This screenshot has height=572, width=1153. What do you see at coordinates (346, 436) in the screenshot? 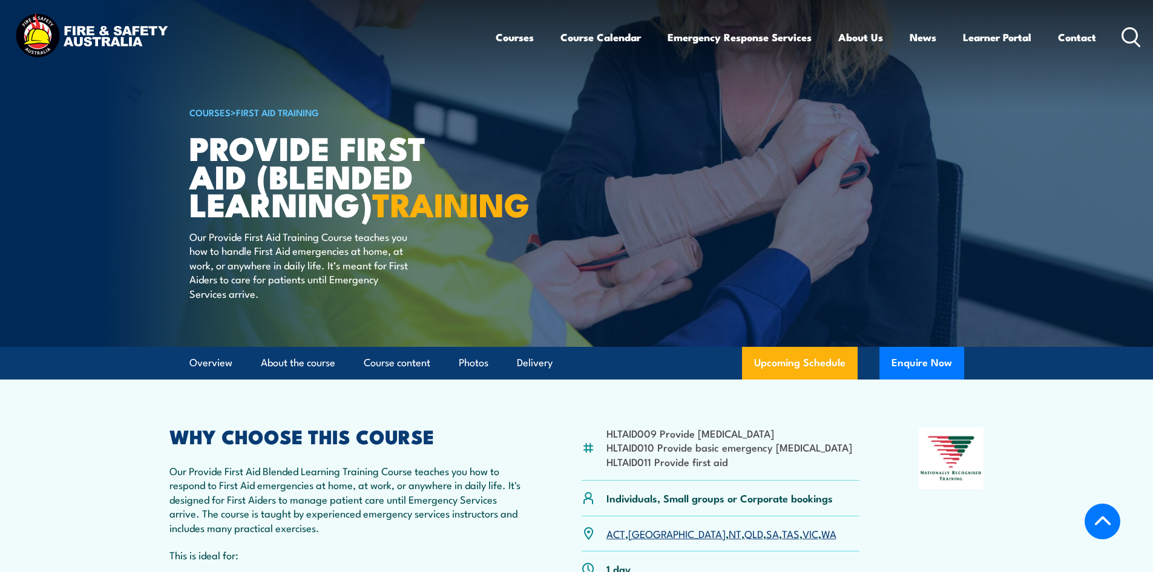
I see `h2: WHY CHOOSE THIS COURSE` at bounding box center [346, 436].